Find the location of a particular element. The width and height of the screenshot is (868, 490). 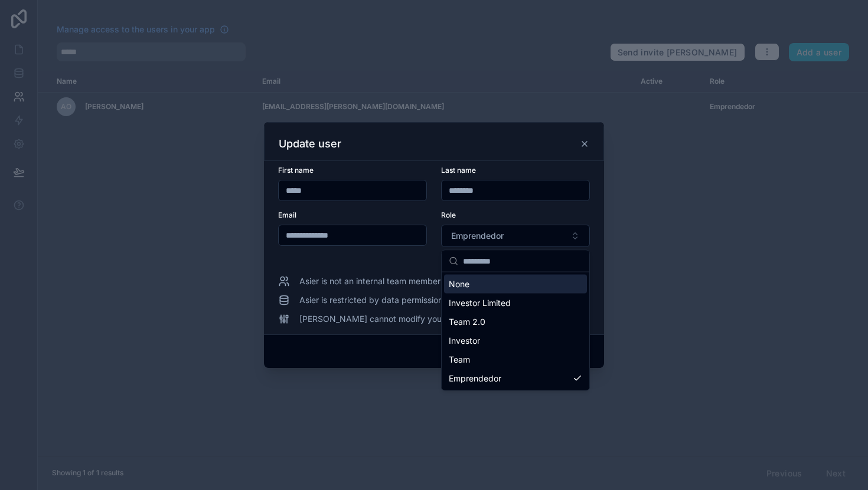

div: Suggestions is located at coordinates (515, 332).